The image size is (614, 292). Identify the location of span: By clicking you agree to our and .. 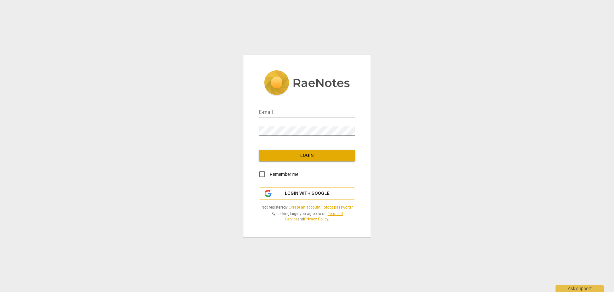
(307, 216).